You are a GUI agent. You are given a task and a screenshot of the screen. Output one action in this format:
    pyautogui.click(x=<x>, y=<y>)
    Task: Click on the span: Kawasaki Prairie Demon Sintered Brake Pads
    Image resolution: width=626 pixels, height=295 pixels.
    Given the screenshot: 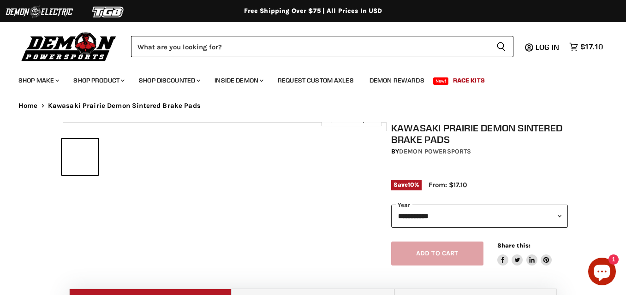 What is the action you would take?
    pyautogui.click(x=124, y=106)
    